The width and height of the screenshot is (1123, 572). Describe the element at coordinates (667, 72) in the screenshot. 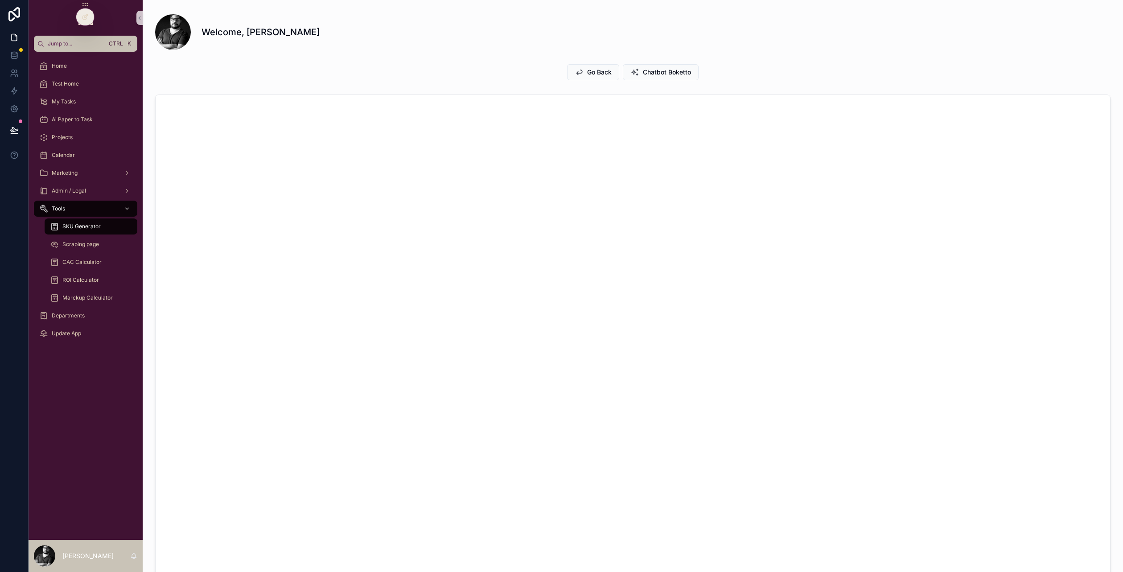

I see `span: Chatbot Boketto` at that location.